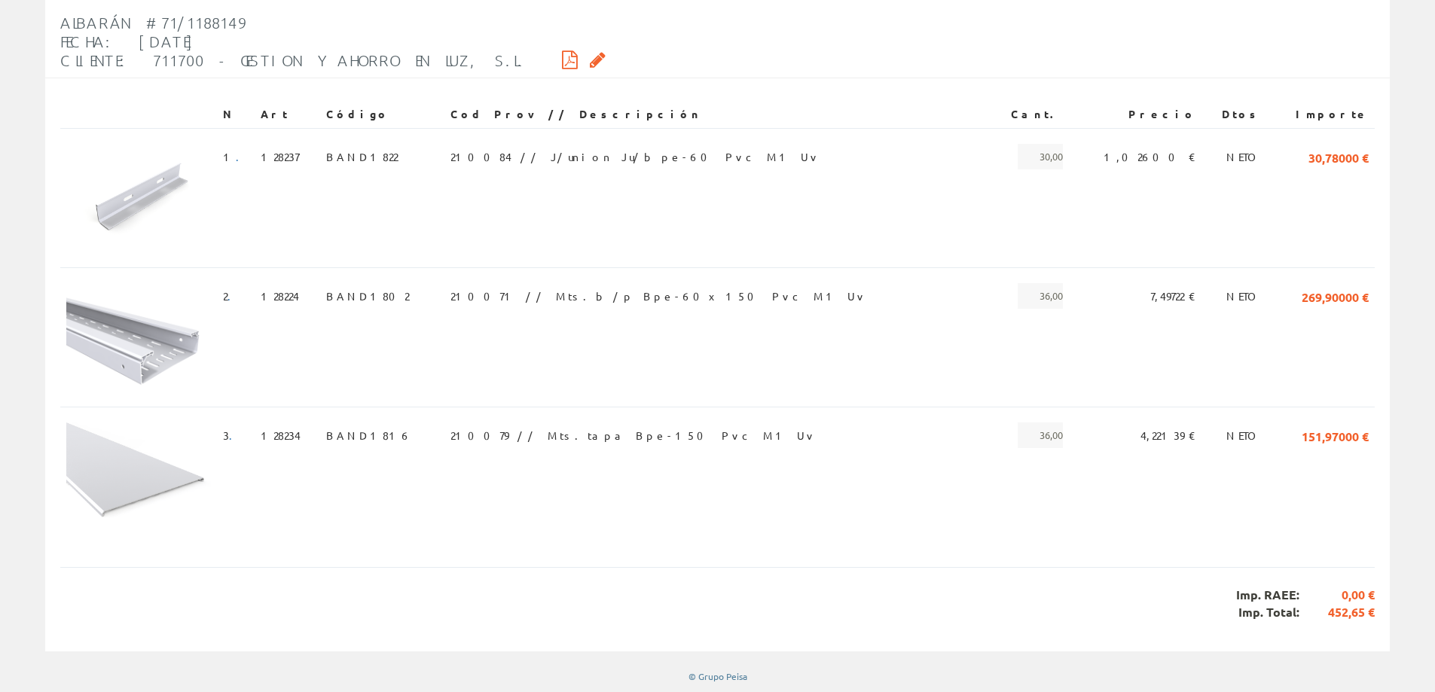 The width and height of the screenshot is (1435, 692). I want to click on span: 30,78000 €, so click(1339, 157).